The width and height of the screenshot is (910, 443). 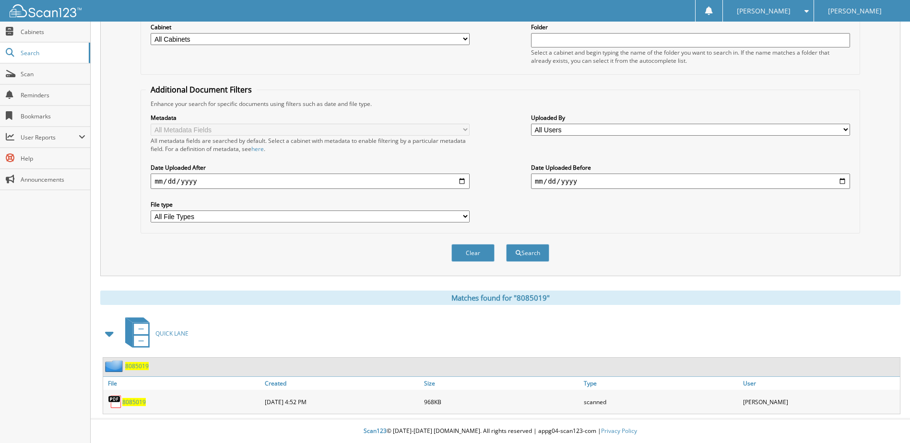 I want to click on label: Date Uploaded After, so click(x=310, y=167).